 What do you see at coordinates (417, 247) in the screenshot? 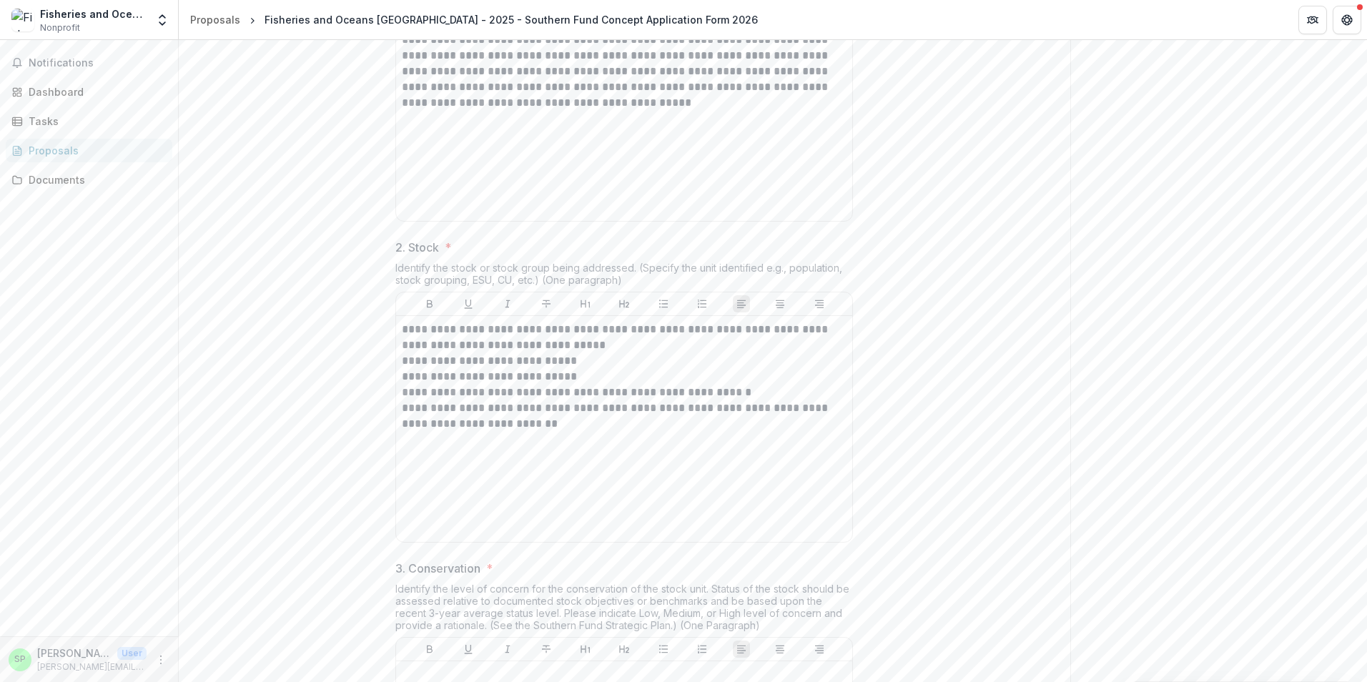
I see `p: 2. Stock` at bounding box center [417, 247].